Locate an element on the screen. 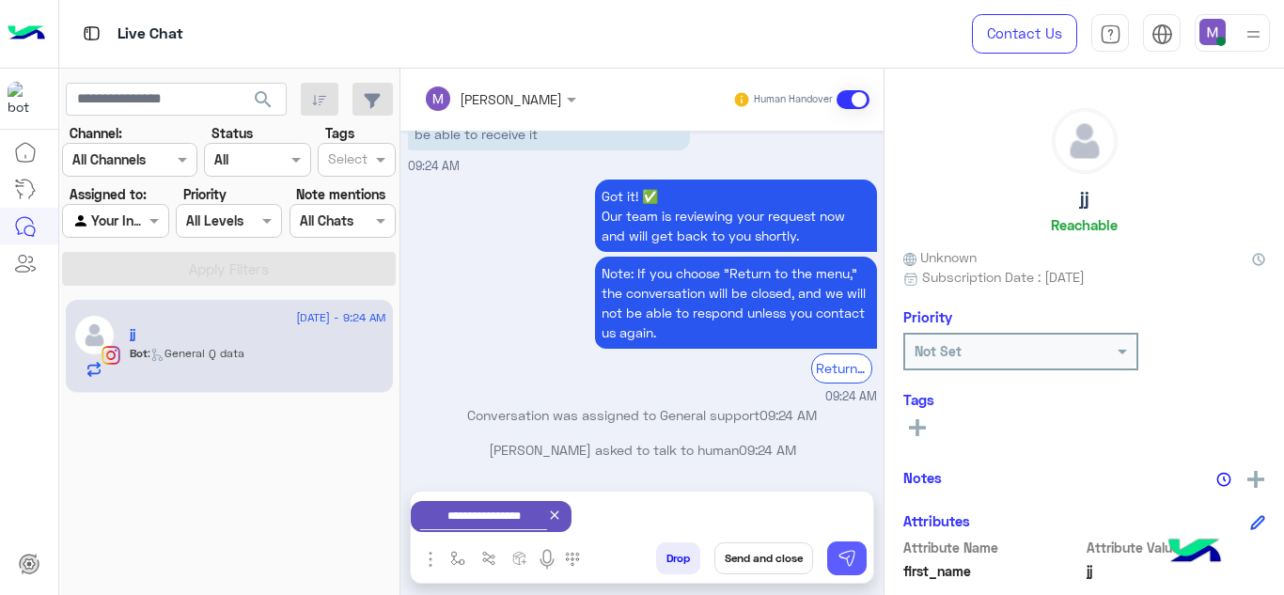 This screenshot has height=595, width=1284. button: select flow is located at coordinates (458, 557).